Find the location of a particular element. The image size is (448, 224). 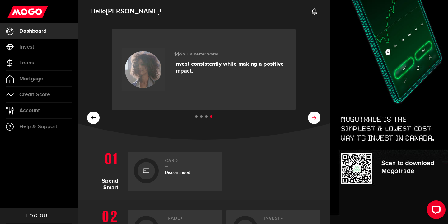

p: Invest consistently while making a positive impact. is located at coordinates (230, 68).